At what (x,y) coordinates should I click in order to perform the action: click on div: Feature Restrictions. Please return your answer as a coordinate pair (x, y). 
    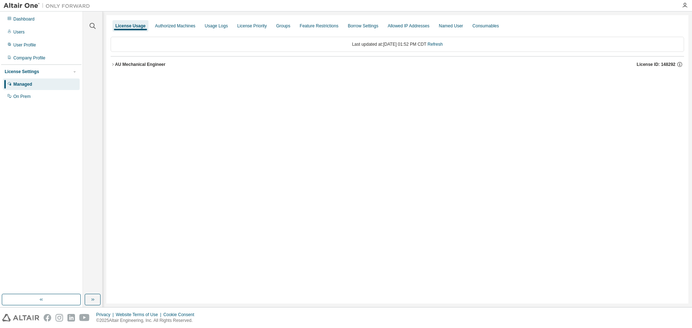
    Looking at the image, I should click on (319, 26).